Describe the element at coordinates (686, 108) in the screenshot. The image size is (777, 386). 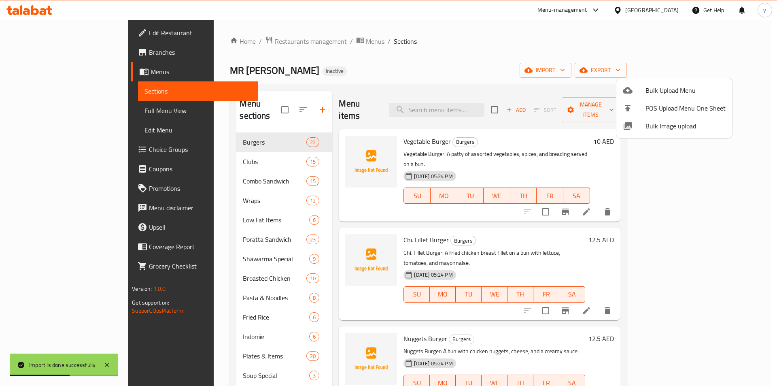
I see `span: POS Upload Menu One Sheet` at that location.